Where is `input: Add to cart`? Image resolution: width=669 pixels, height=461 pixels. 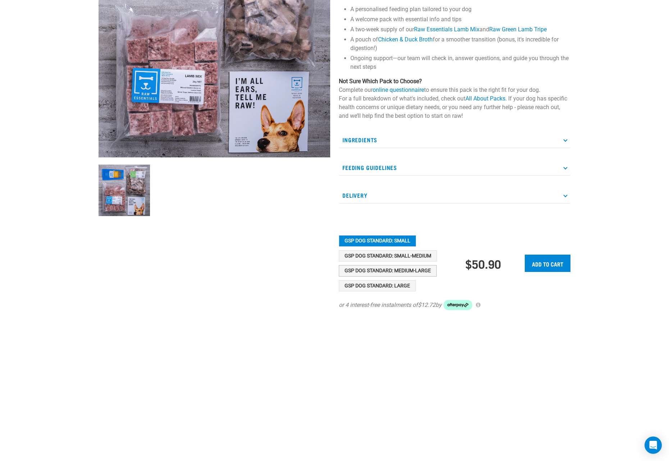 input: Add to cart is located at coordinates (548, 263).